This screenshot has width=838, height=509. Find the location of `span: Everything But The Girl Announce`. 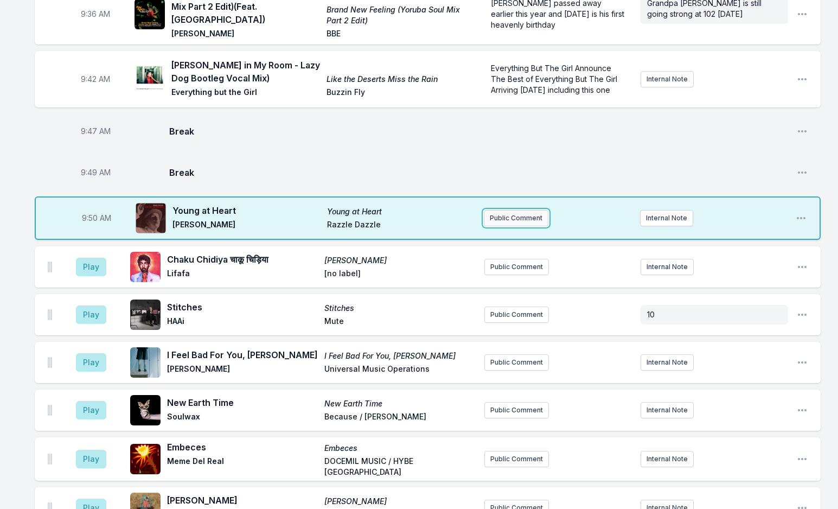

span: Everything But The Girl Announce is located at coordinates (551, 68).